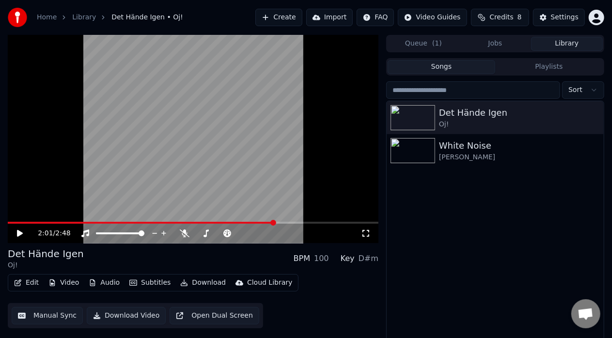 This screenshot has height=338, width=612. What do you see at coordinates (203, 283) in the screenshot?
I see `button: Download` at bounding box center [203, 283].